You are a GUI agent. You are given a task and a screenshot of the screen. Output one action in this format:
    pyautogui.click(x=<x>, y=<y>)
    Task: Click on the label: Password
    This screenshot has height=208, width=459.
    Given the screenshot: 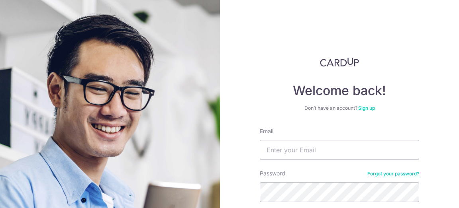 What is the action you would take?
    pyautogui.click(x=272, y=174)
    